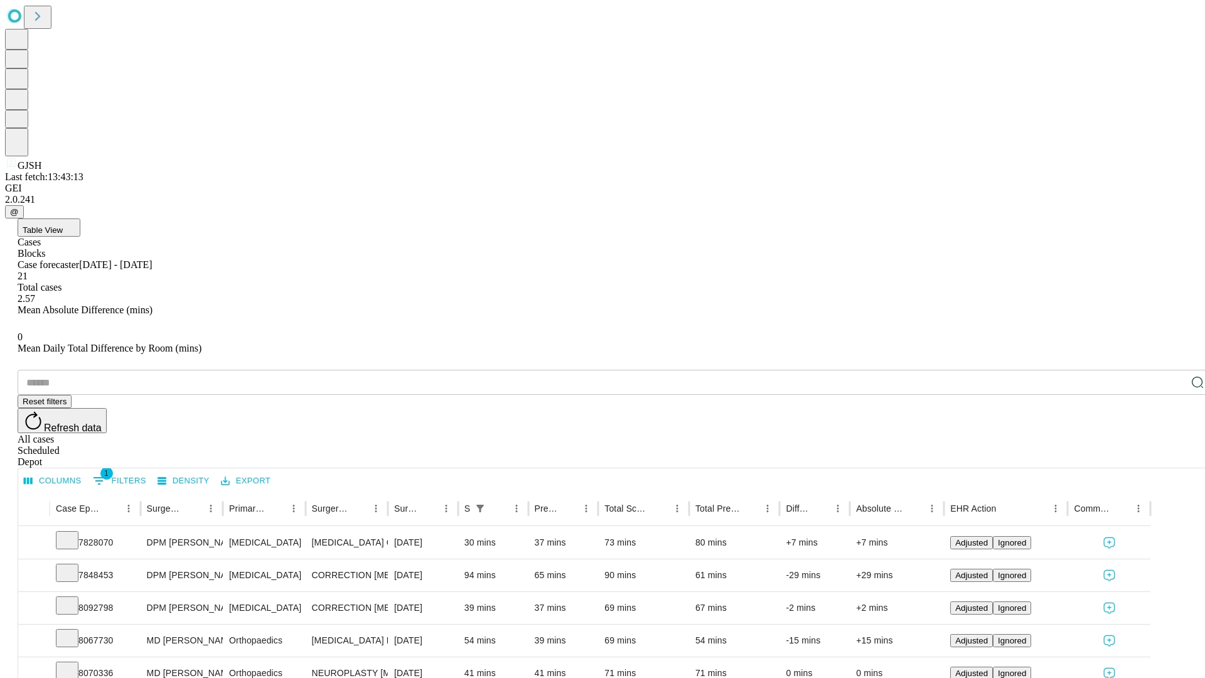 Image resolution: width=1205 pixels, height=678 pixels. Describe the element at coordinates (734, 608) in the screenshot. I see `div: 67 mins` at that location.